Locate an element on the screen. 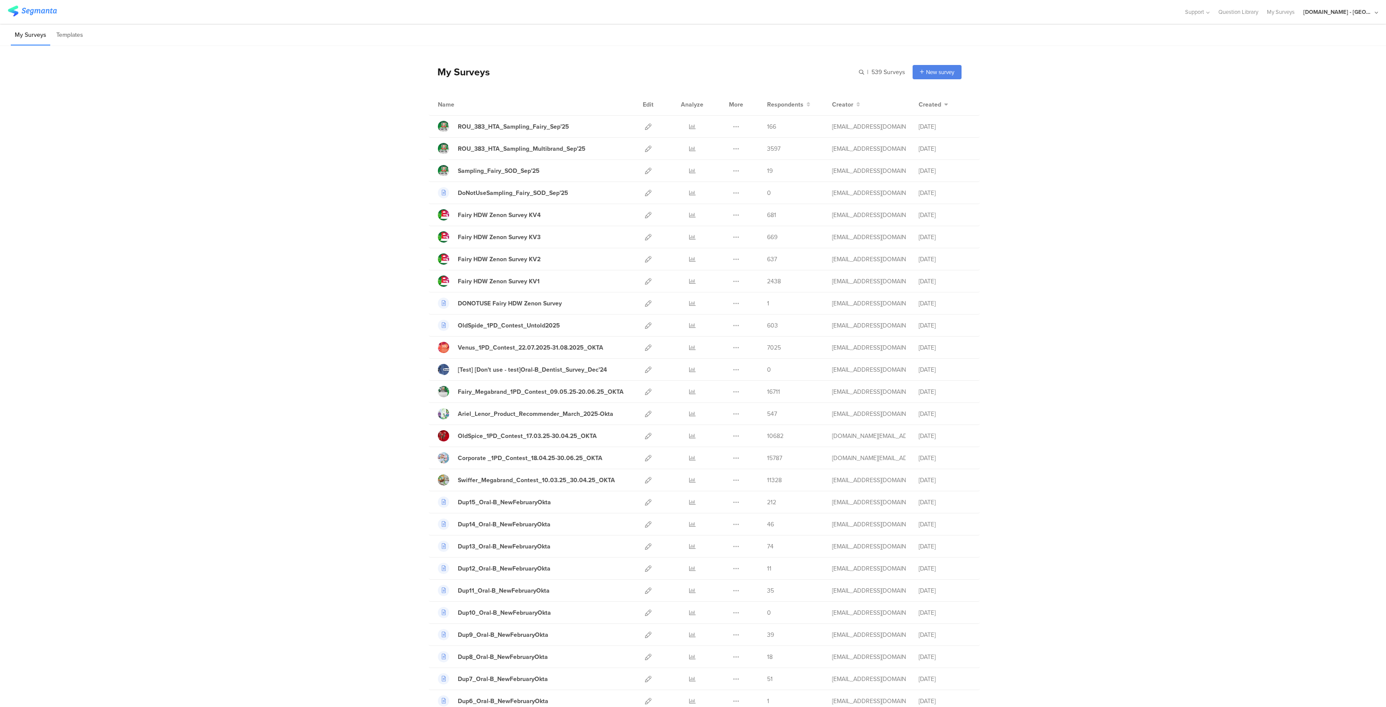 This screenshot has height=707, width=1386. span: 7025 is located at coordinates (774, 347).